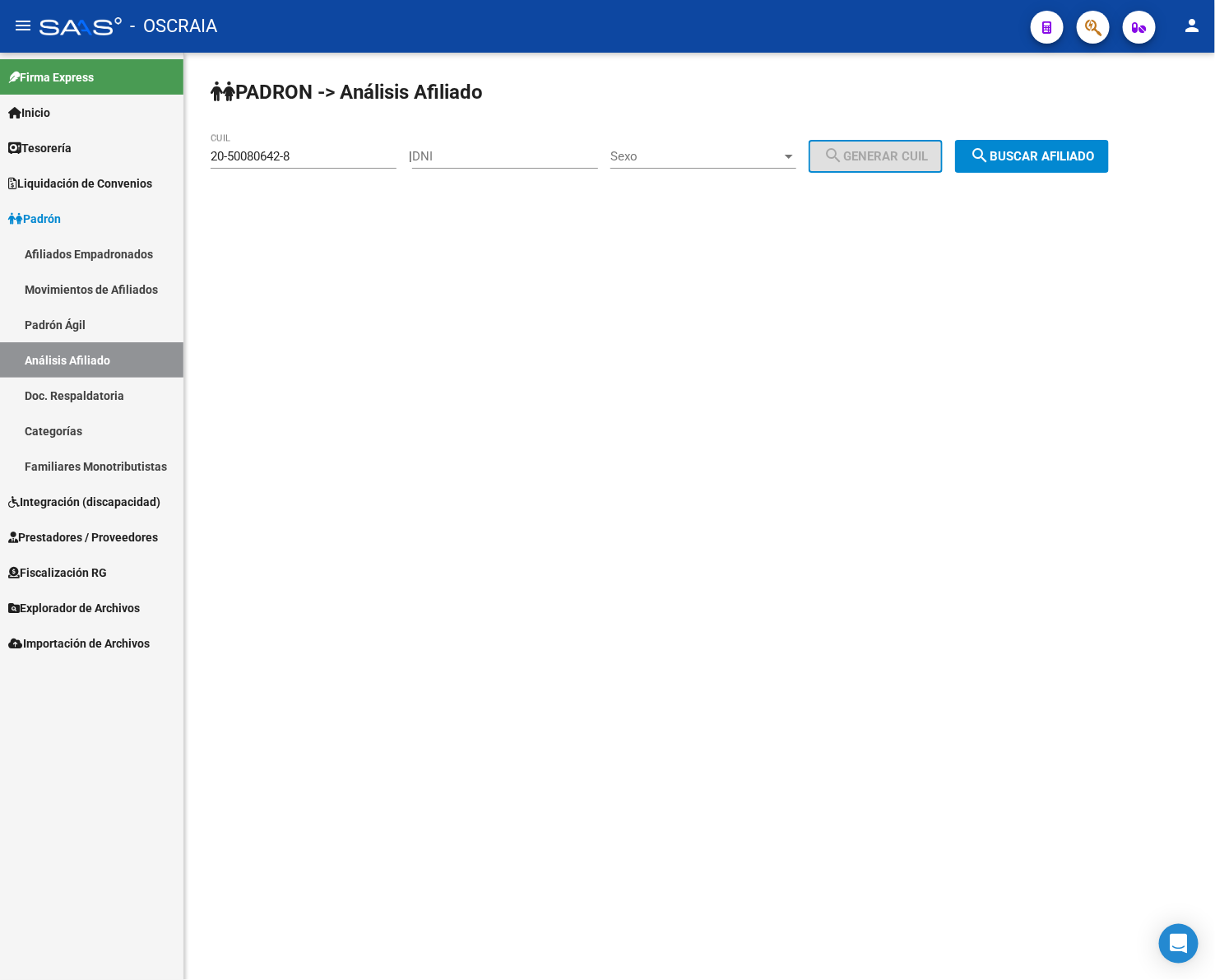 The width and height of the screenshot is (1215, 980). What do you see at coordinates (1179, 943) in the screenshot?
I see `div: Open Intercom Messenger` at bounding box center [1179, 943].